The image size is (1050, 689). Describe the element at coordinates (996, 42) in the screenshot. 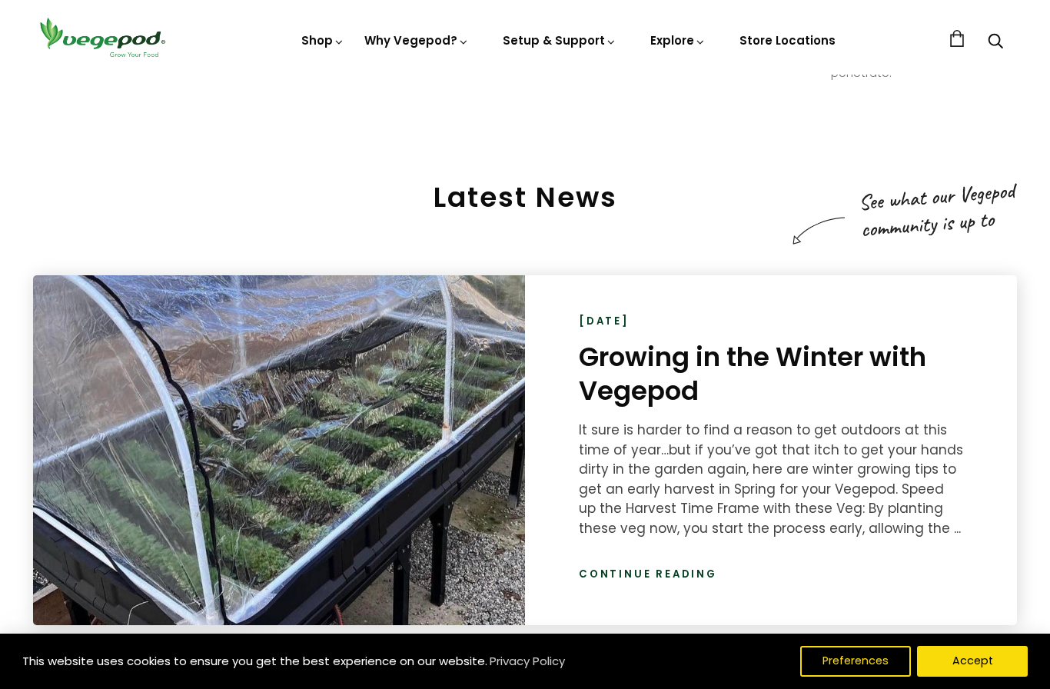

I see `a: Search` at that location.